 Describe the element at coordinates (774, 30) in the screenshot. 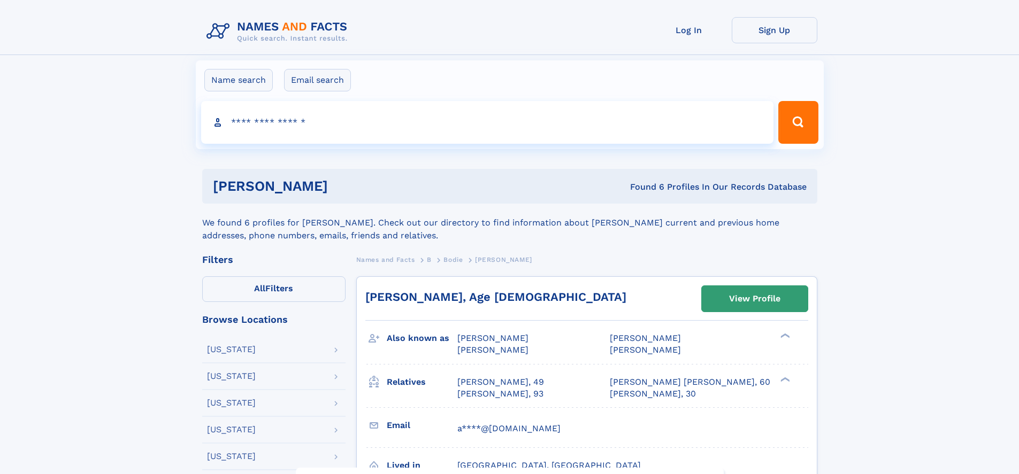

I see `a: Sign Up` at that location.